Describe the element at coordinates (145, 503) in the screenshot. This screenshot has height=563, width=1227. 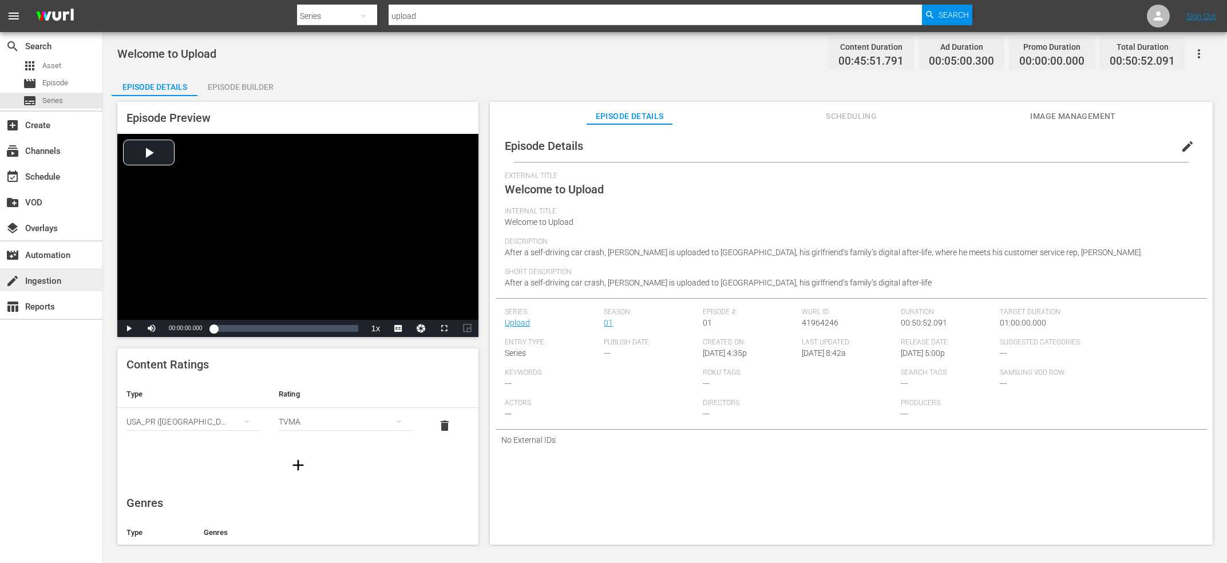
I see `span: Genres` at that location.